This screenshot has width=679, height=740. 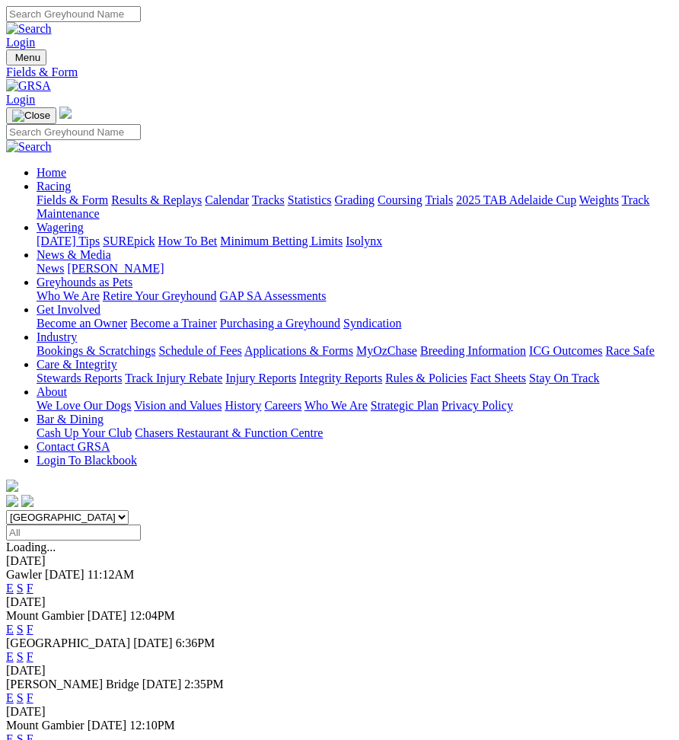 I want to click on a: Grading, so click(x=355, y=199).